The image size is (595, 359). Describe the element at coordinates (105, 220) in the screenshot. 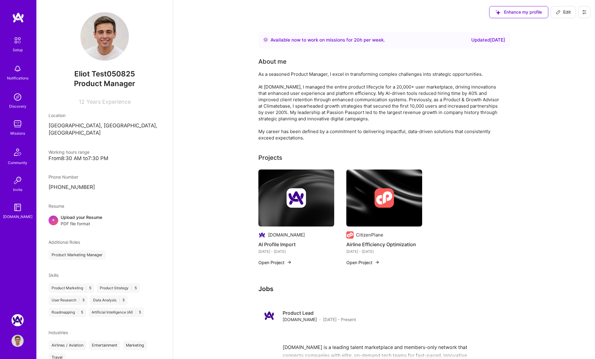

I see `div: +Upload your ResumePDF file format` at that location.